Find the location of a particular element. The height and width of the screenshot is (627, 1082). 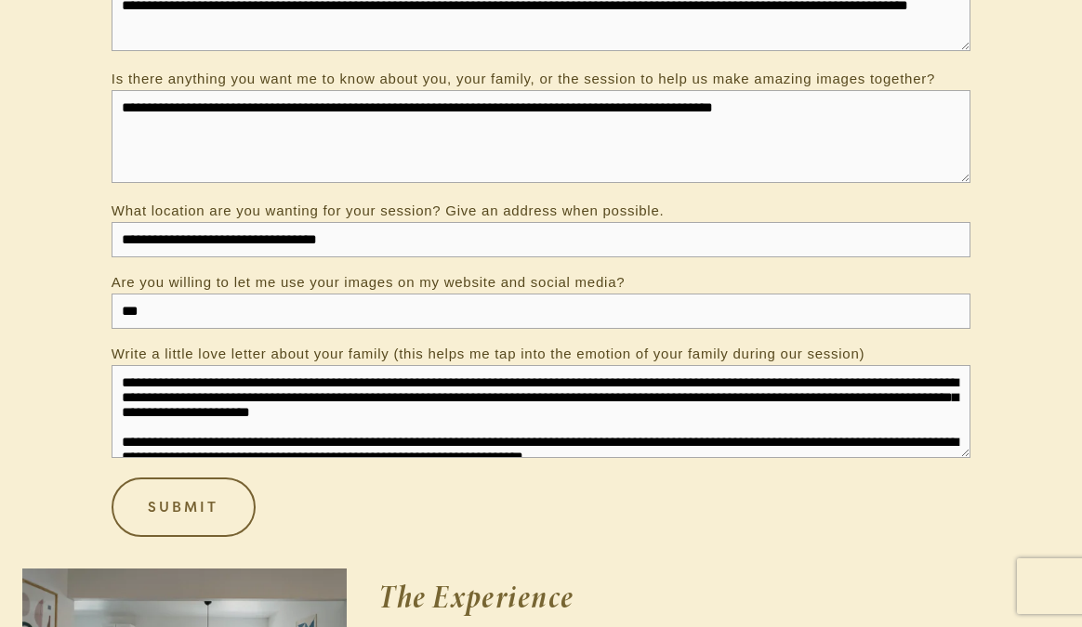

span: Submit is located at coordinates (183, 506).